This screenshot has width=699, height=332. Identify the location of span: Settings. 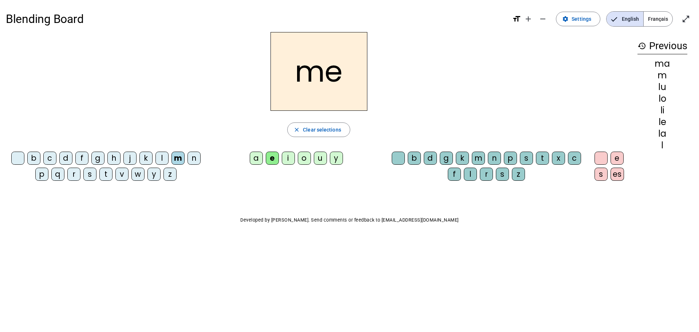
(581, 19).